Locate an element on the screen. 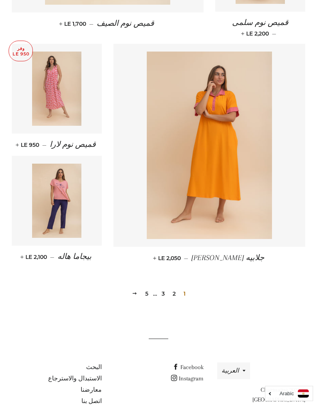 This screenshot has height=405, width=317. a: 2 is located at coordinates (174, 294).